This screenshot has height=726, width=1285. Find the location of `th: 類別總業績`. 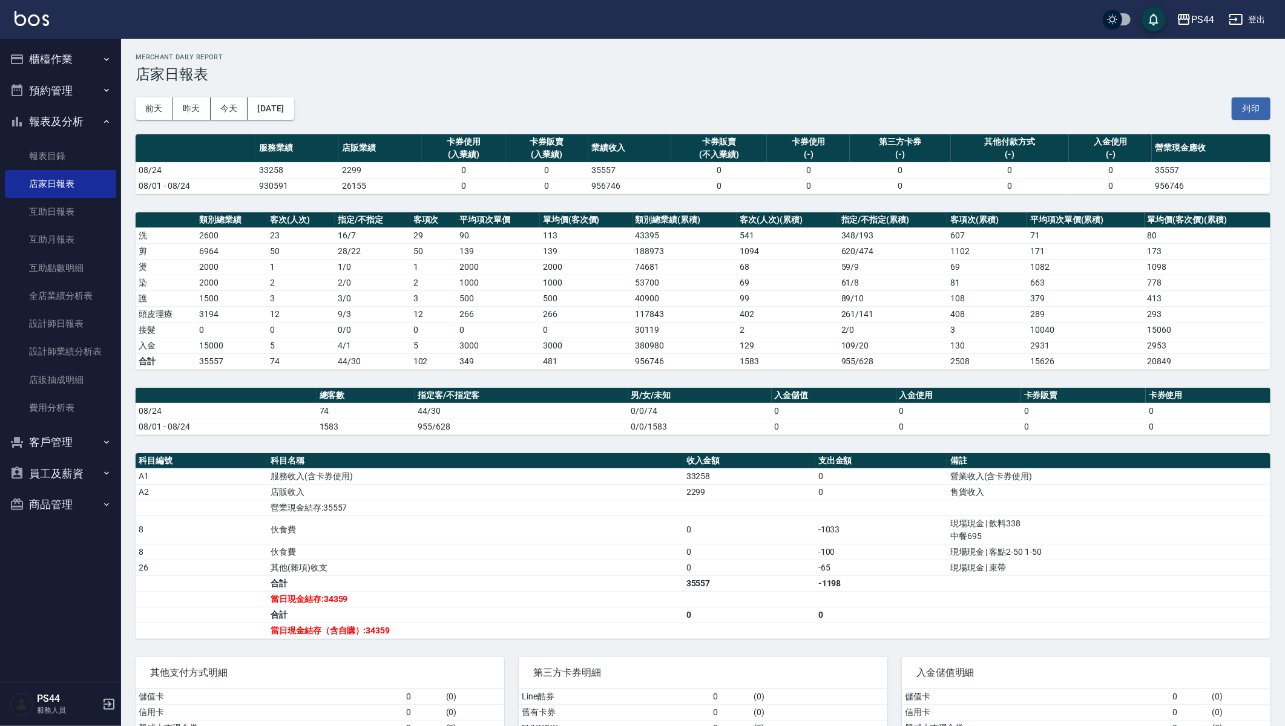

th: 類別總業績 is located at coordinates (231, 220).